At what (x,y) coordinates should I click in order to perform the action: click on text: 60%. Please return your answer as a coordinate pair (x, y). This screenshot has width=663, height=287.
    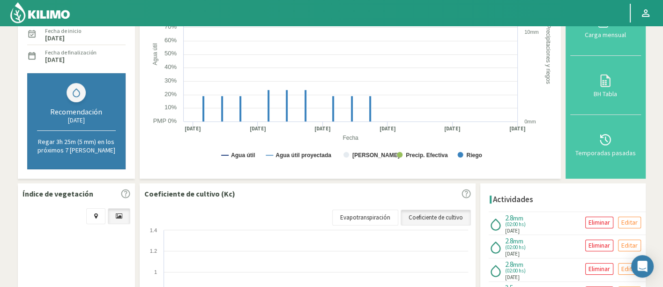
    Looking at the image, I should click on (170, 40).